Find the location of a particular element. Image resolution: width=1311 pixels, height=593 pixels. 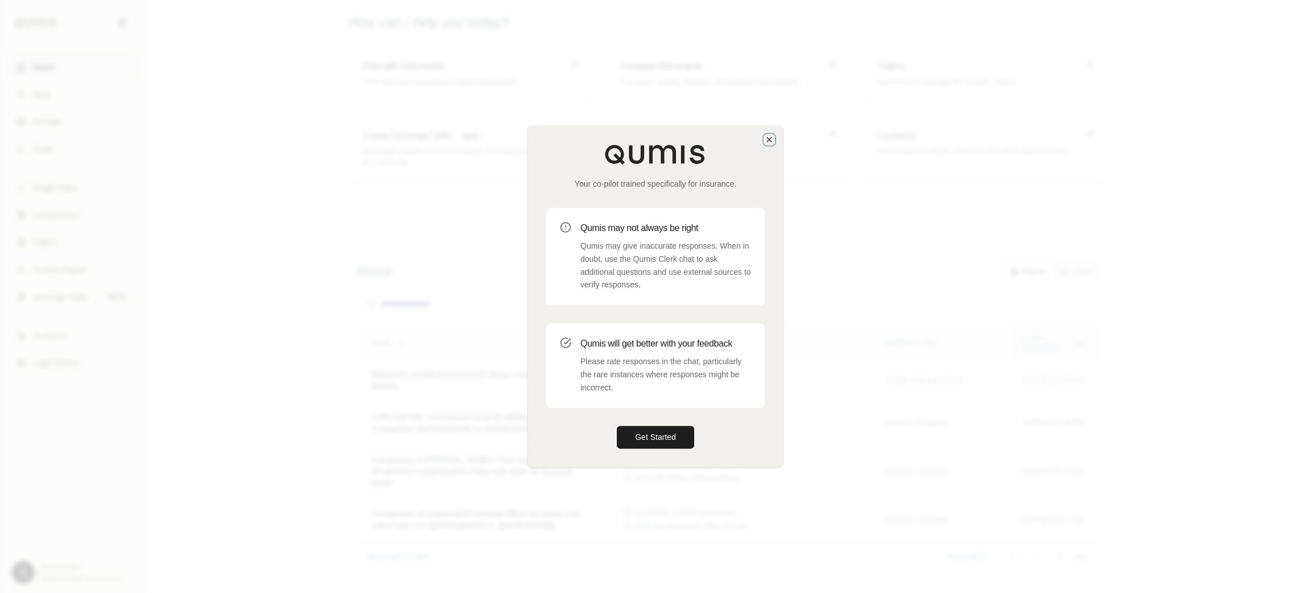

img: Qumis Logo is located at coordinates (656, 154).